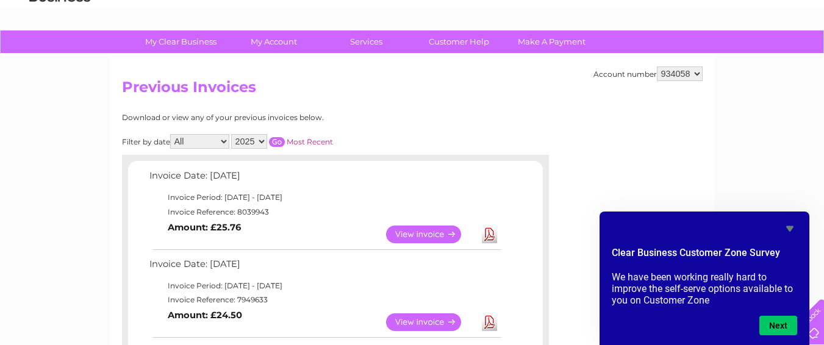 This screenshot has height=345, width=824. I want to click on div: Filter by date, so click(282, 141).